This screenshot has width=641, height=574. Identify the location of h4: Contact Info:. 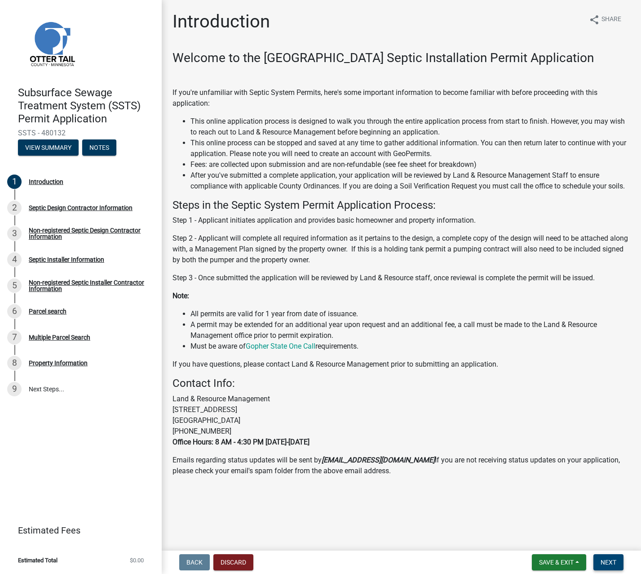
(401, 383).